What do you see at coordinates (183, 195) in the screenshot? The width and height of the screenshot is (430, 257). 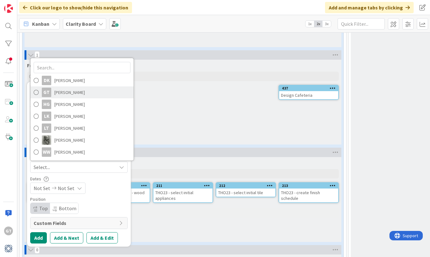 I see `div: THO23 - select initial appliances` at bounding box center [183, 195].